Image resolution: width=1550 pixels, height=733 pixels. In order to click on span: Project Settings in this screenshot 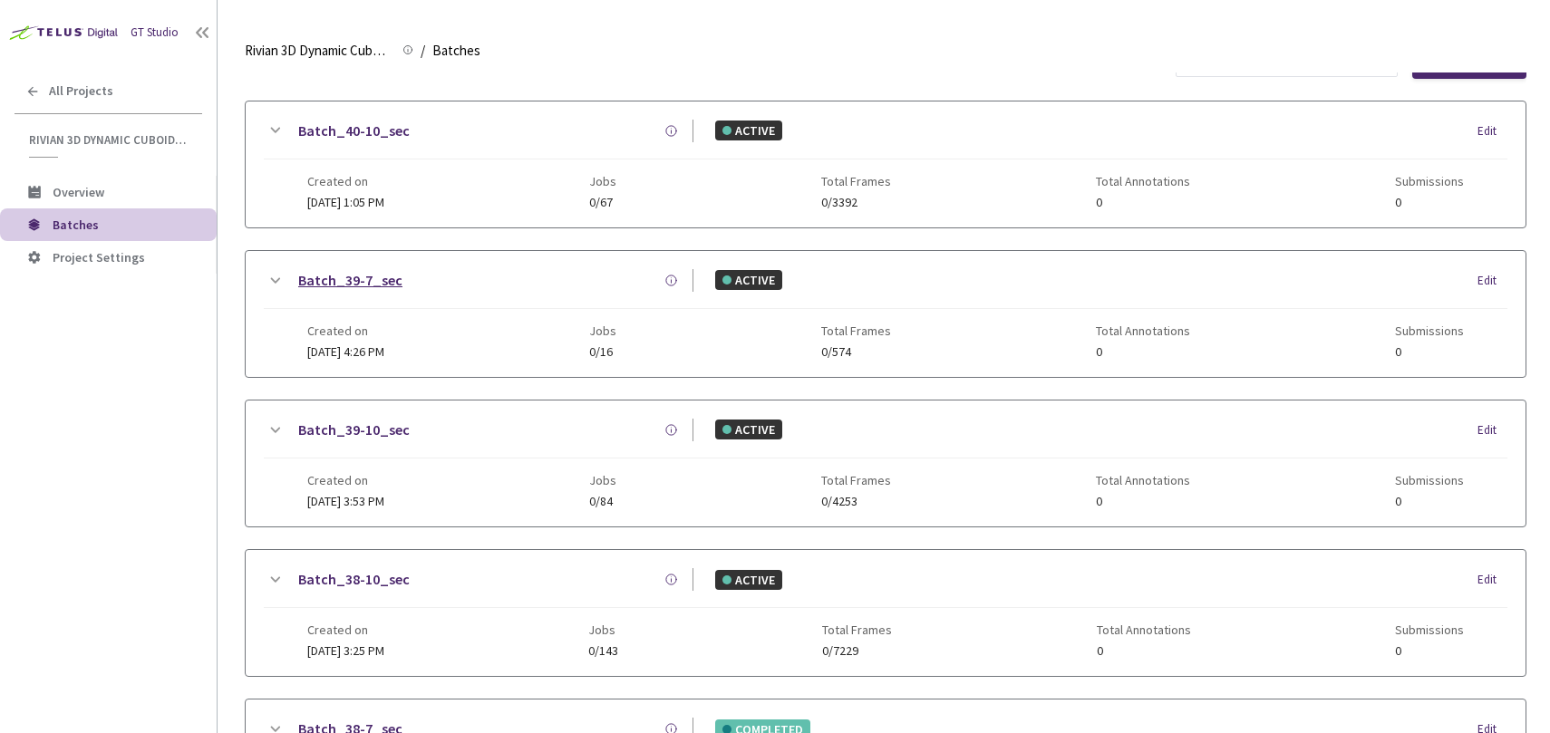, I will do `click(99, 257)`.